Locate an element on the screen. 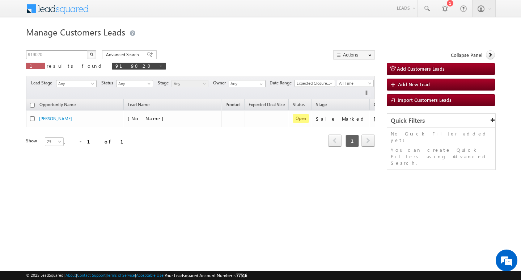  a: 25 is located at coordinates (54, 141).